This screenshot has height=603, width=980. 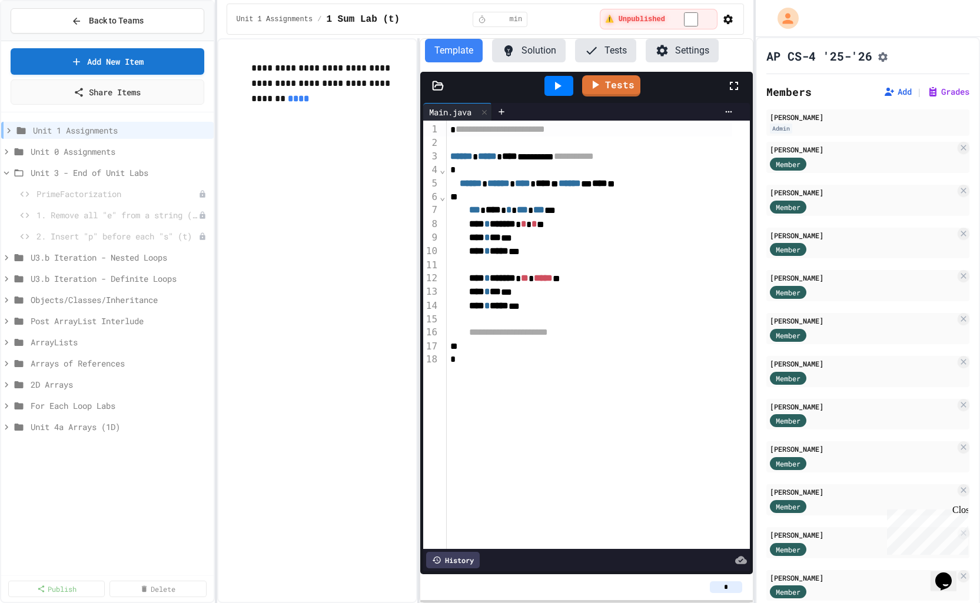 What do you see at coordinates (431, 306) in the screenshot?
I see `div: 14` at bounding box center [431, 306].